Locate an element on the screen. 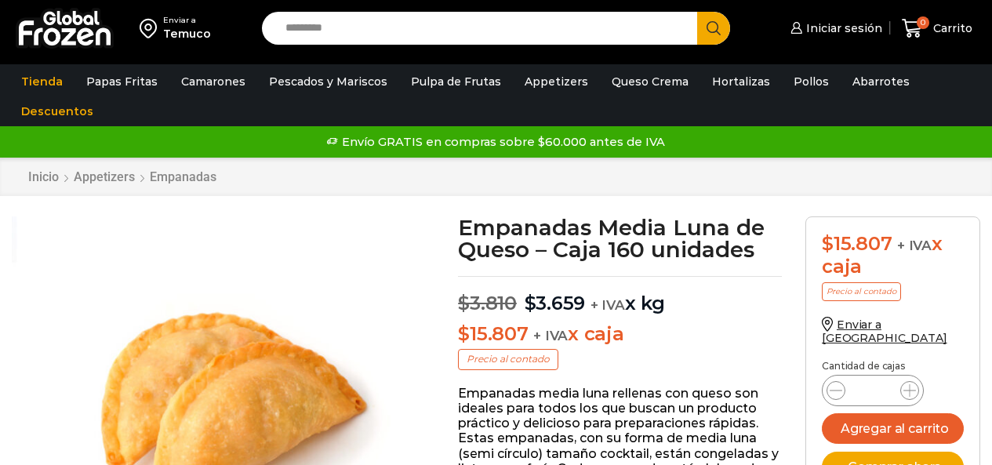  div: Temuco is located at coordinates (187, 34).